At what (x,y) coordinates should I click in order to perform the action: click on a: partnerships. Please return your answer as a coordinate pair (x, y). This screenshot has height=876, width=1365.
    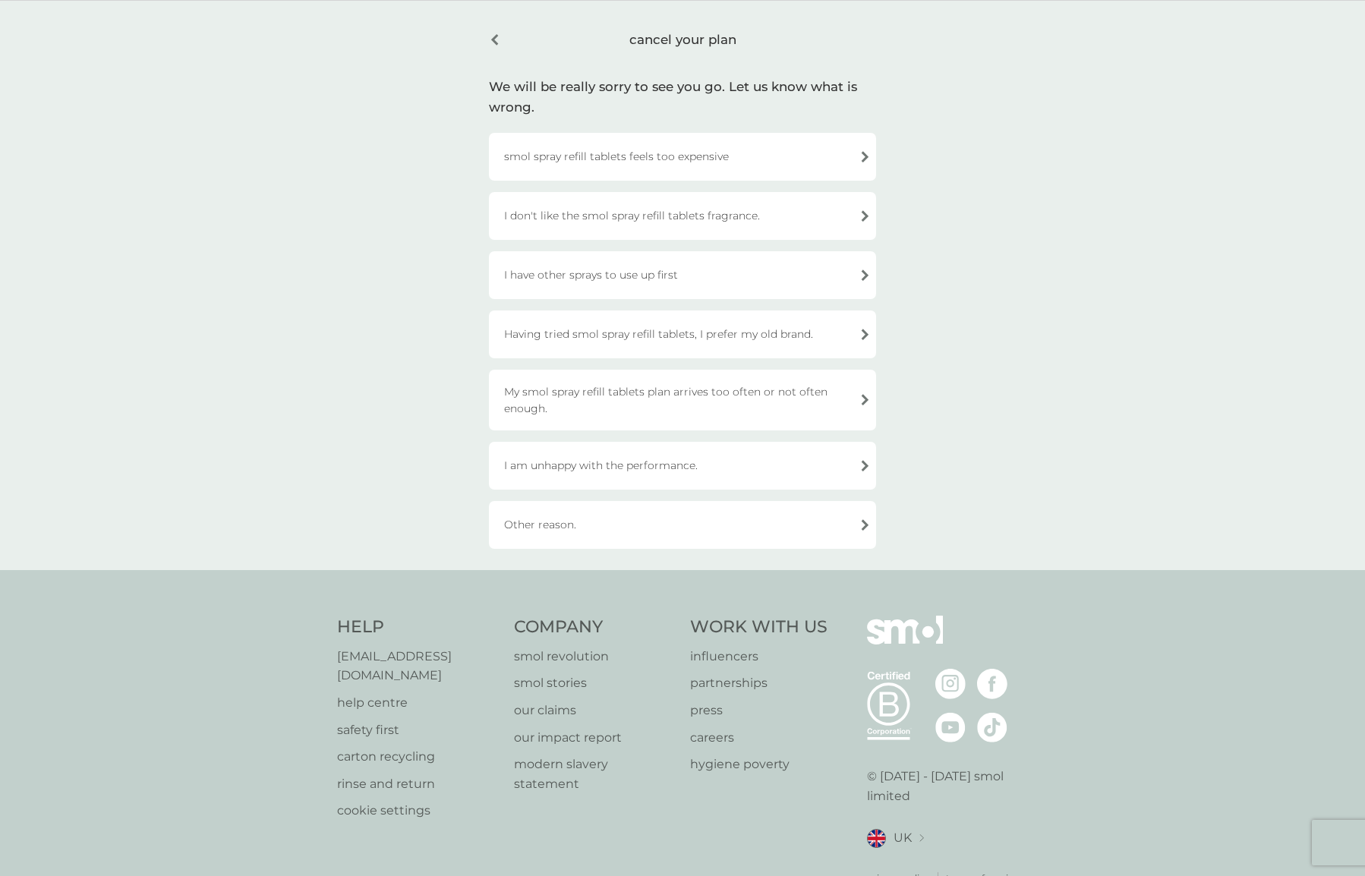
    Looking at the image, I should click on (759, 683).